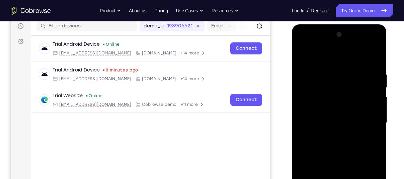 Image resolution: width=404 pixels, height=179 pixels. Describe the element at coordinates (110, 11) in the screenshot. I see `button: Product` at that location.